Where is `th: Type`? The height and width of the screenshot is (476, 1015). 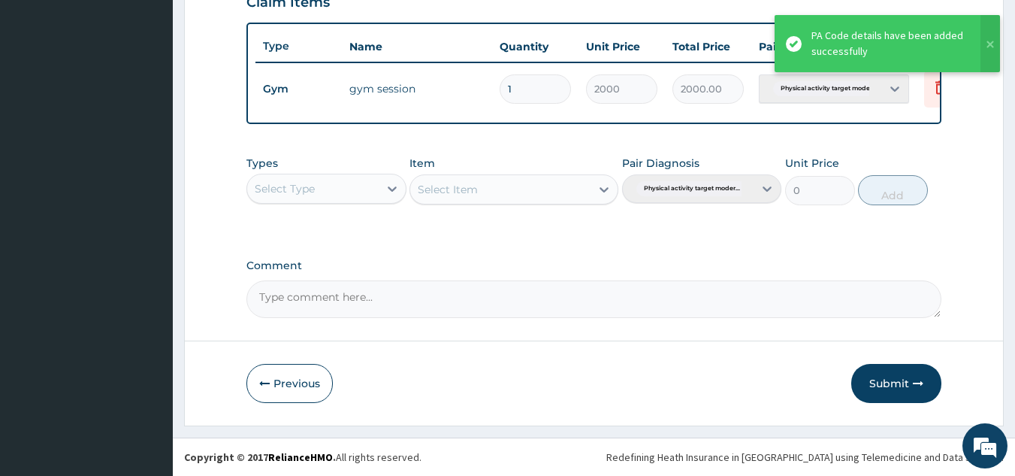
th: Type is located at coordinates (298, 46).